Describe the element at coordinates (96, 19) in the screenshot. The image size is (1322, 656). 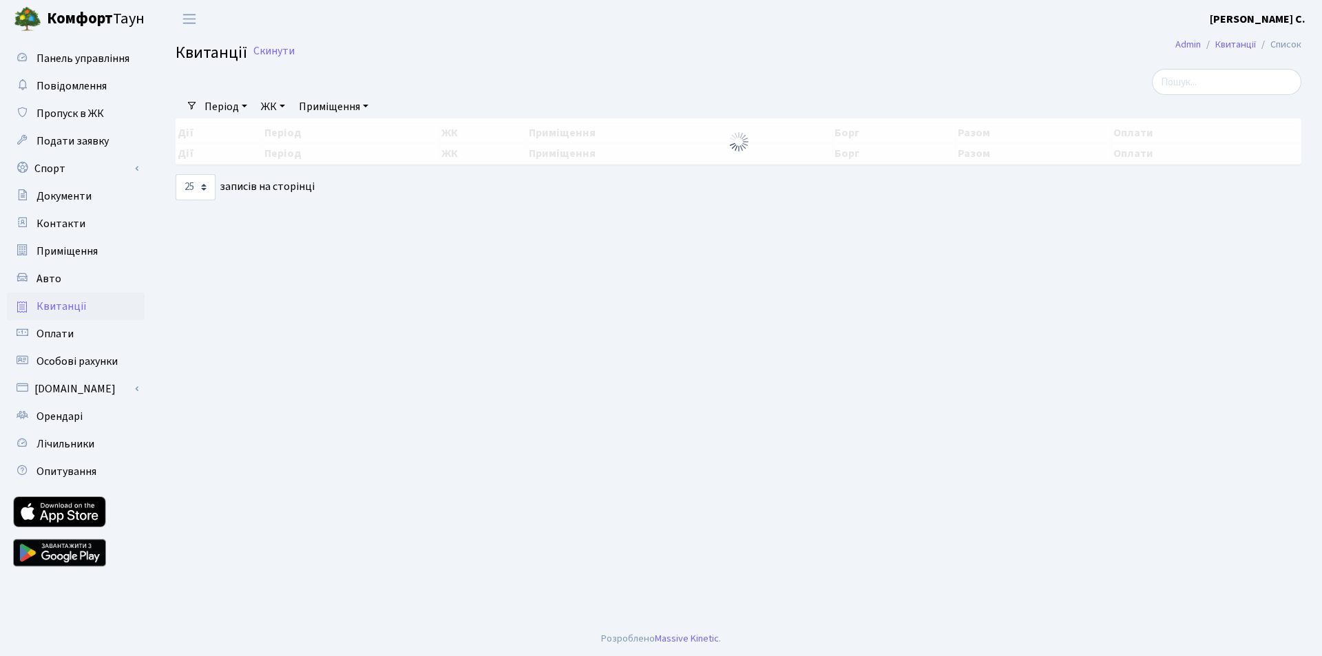
I see `span: Таун` at that location.